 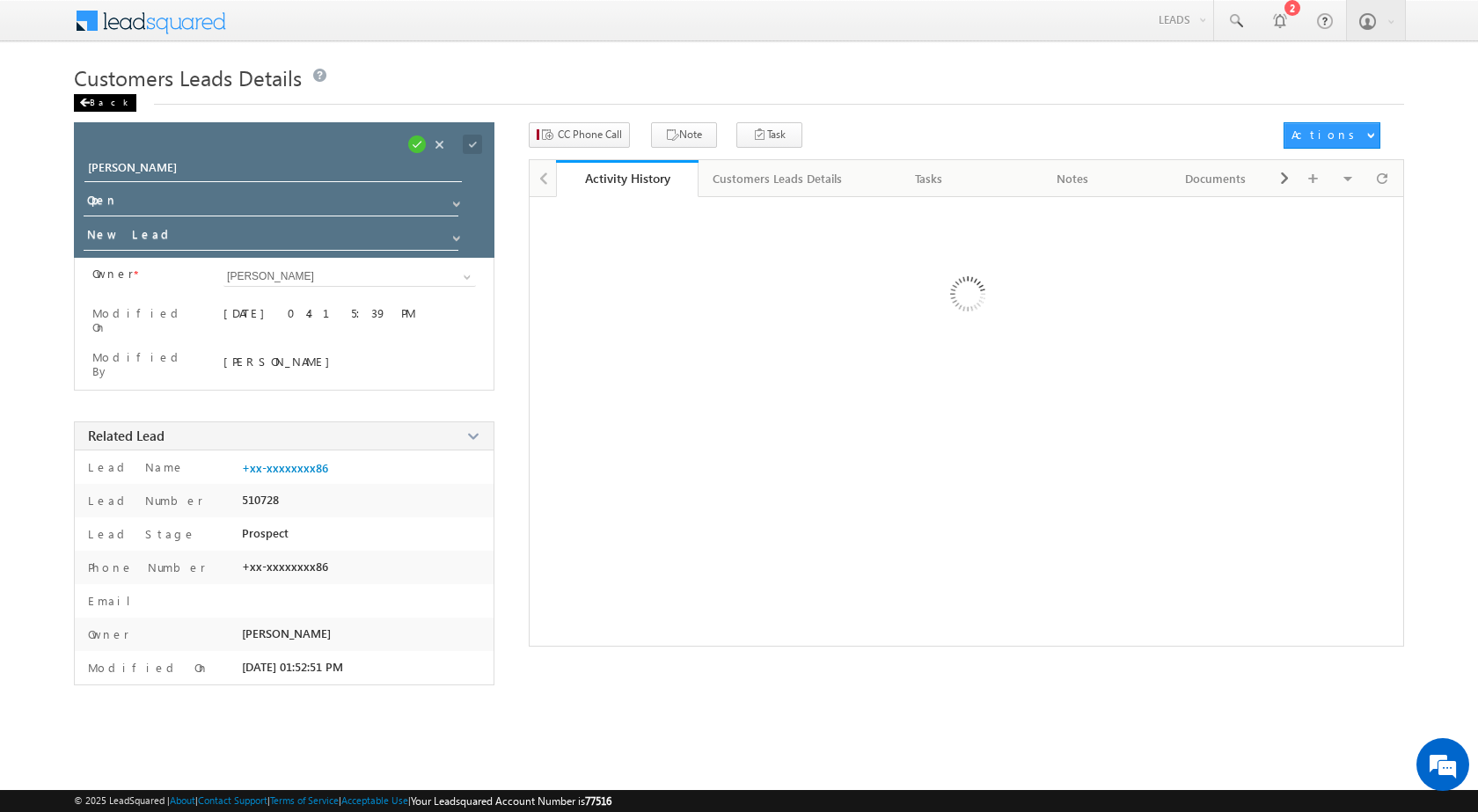 I want to click on div: Back, so click(x=104, y=103).